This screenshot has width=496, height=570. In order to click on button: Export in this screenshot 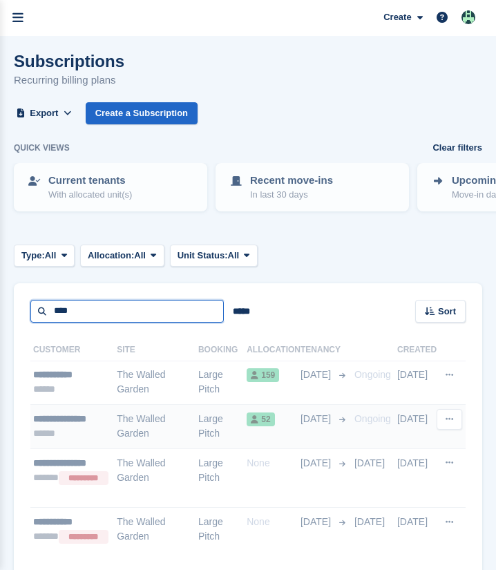, I will do `click(44, 113)`.